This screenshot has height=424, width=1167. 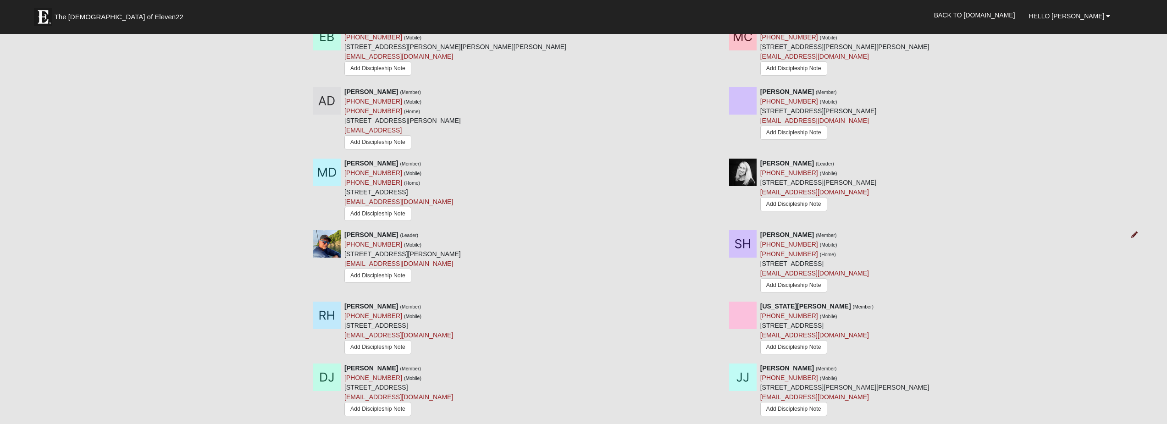 I want to click on img: Eleven22 logo, so click(x=43, y=17).